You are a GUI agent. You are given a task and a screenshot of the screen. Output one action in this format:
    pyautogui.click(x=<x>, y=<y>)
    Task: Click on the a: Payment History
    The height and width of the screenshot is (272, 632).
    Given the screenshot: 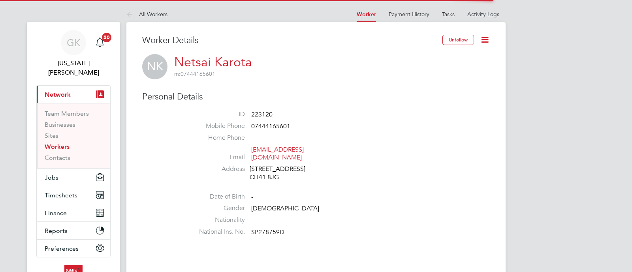 What is the action you would take?
    pyautogui.click(x=409, y=14)
    